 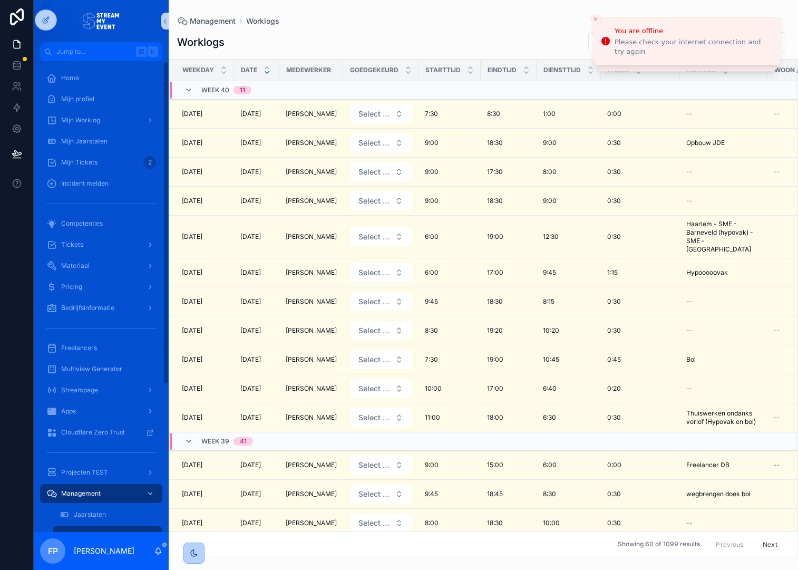 I want to click on span: 10:00, so click(x=551, y=523).